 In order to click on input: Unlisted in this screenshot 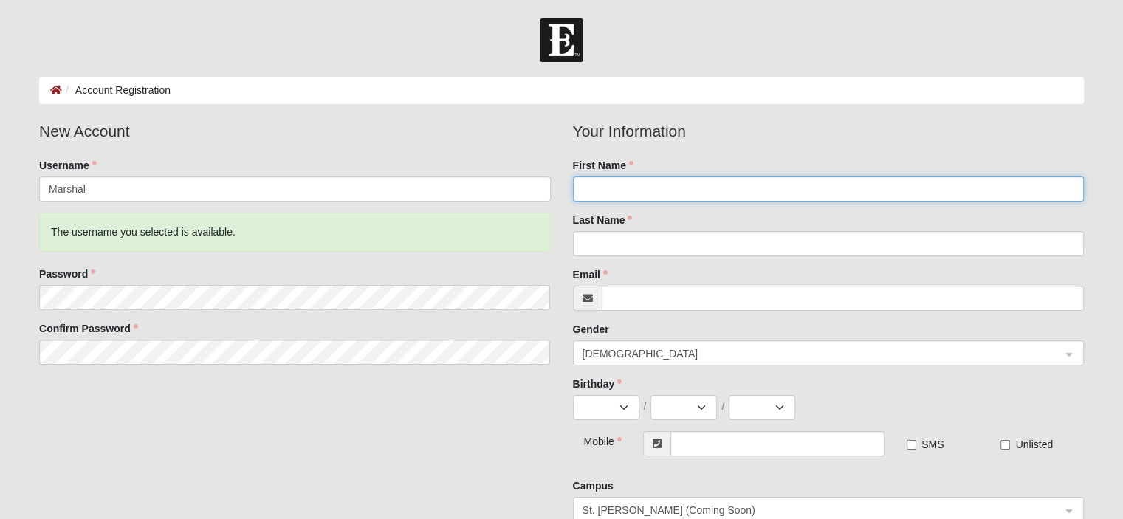, I will do `click(1005, 444)`.